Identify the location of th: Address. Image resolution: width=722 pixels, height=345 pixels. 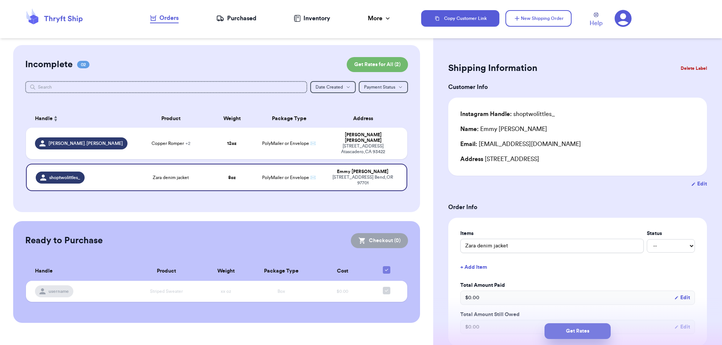
(365, 119).